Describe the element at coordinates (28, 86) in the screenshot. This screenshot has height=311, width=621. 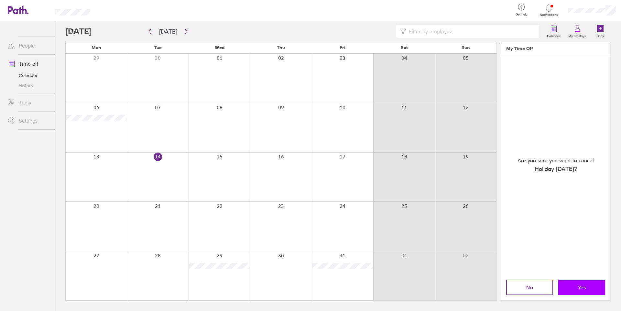
I see `a: History` at that location.